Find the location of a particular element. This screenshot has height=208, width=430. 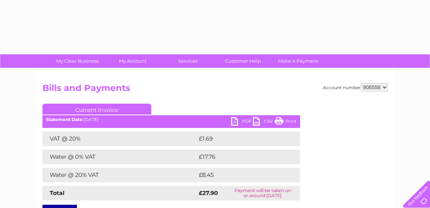

td: £8.45 is located at coordinates (240, 175).